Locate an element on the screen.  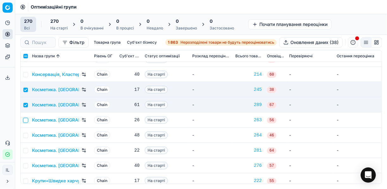
nav: breadcrumb is located at coordinates (54, 7).